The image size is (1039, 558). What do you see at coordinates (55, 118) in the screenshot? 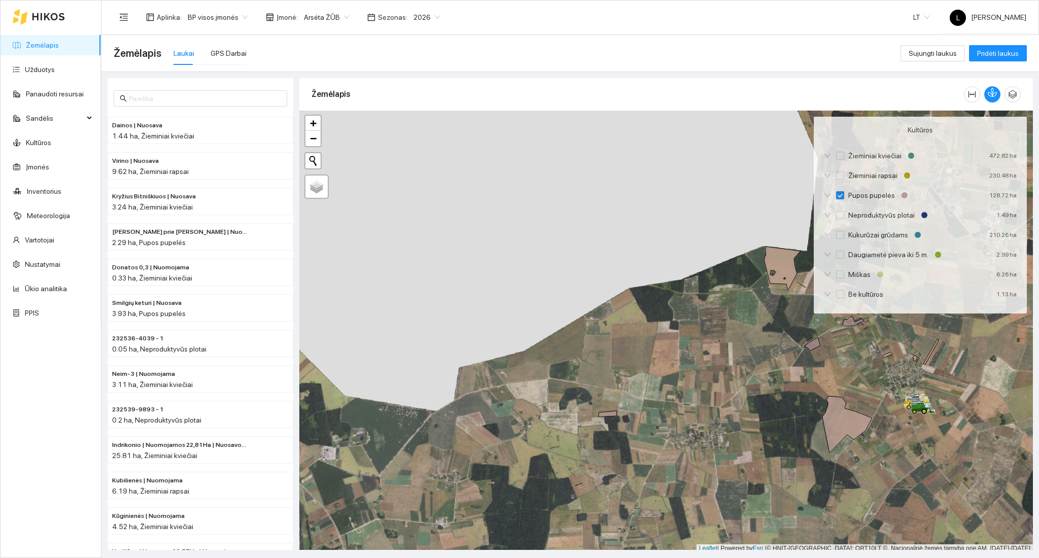
I see `span: Sandėlis` at bounding box center [55, 118].